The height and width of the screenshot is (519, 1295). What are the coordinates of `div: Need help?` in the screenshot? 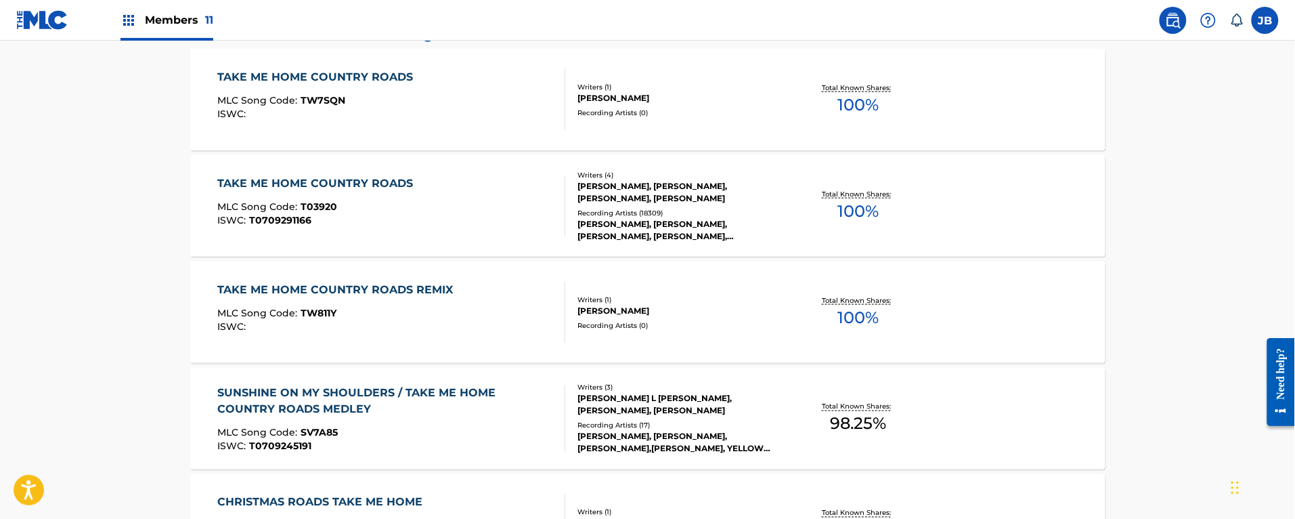 It's located at (24, 46).